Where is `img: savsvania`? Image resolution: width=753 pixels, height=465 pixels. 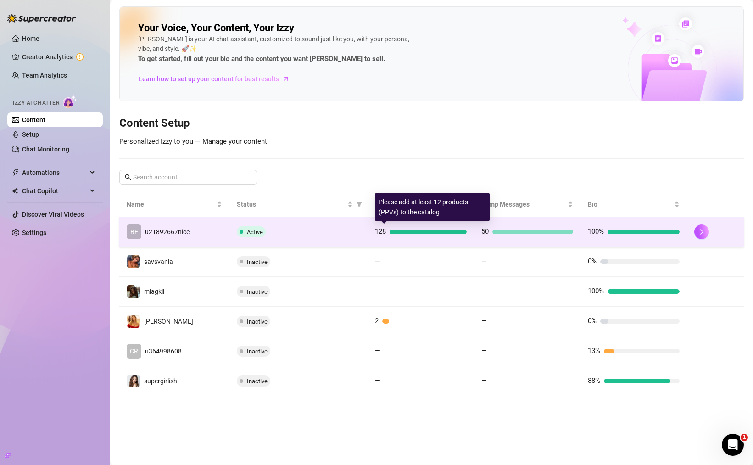 img: savsvania is located at coordinates (134, 262).